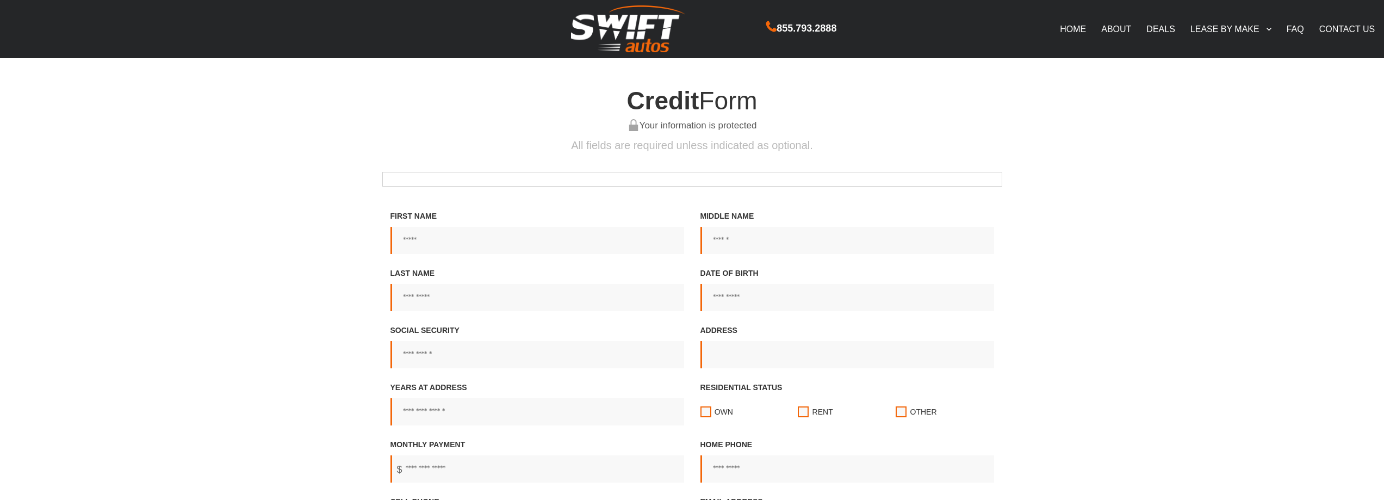  I want to click on label: Date of birth, so click(847, 289).